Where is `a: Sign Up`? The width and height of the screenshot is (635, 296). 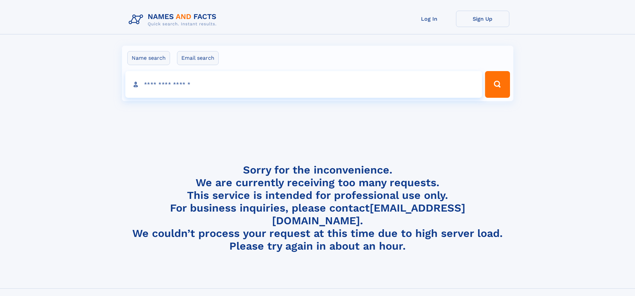 a: Sign Up is located at coordinates (483, 19).